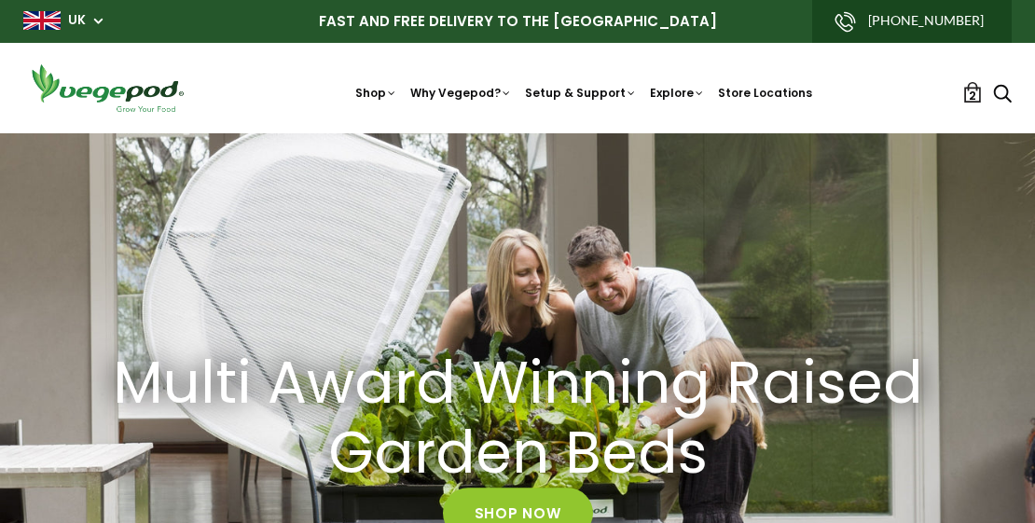 This screenshot has height=523, width=1035. Describe the element at coordinates (973, 92) in the screenshot. I see `a: 2` at that location.